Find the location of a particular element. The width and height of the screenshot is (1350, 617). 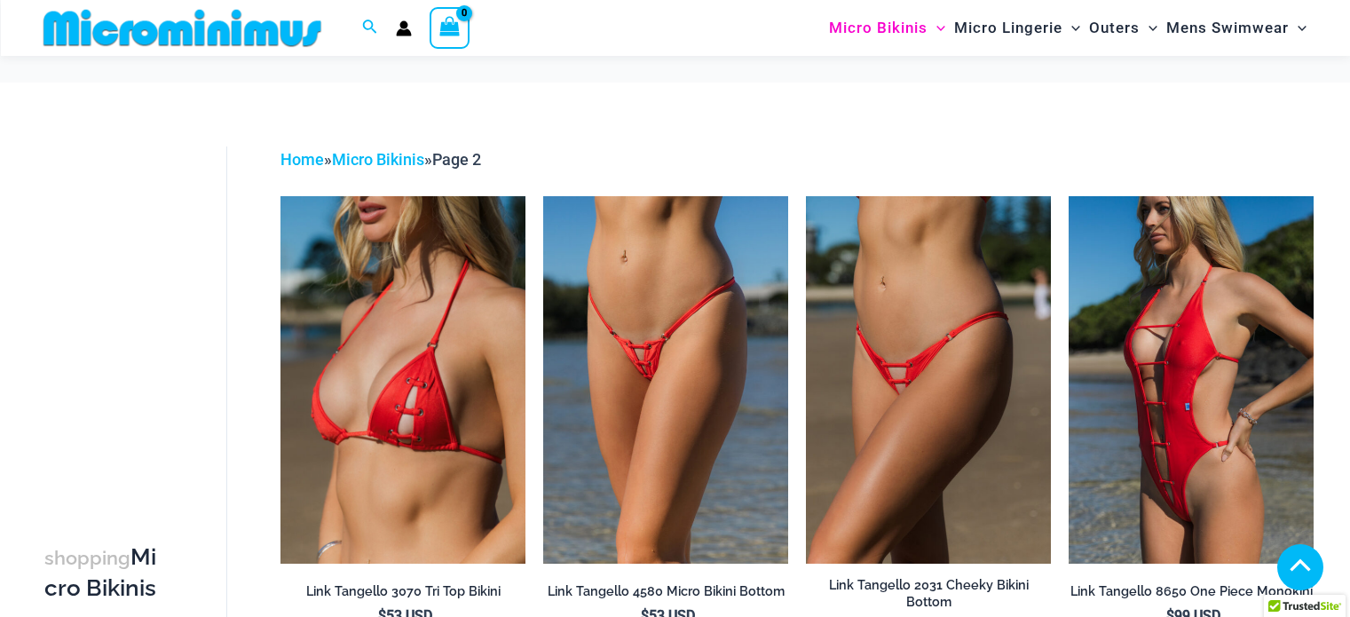

h2: Link Tangello 4580 Micro Bikini Bottom is located at coordinates (666, 591).